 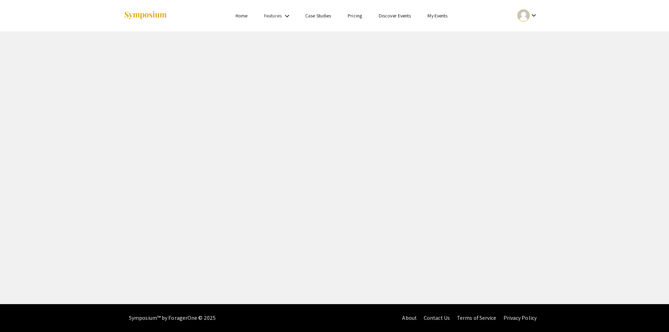 I want to click on button: Expand account dropdown, so click(x=528, y=15).